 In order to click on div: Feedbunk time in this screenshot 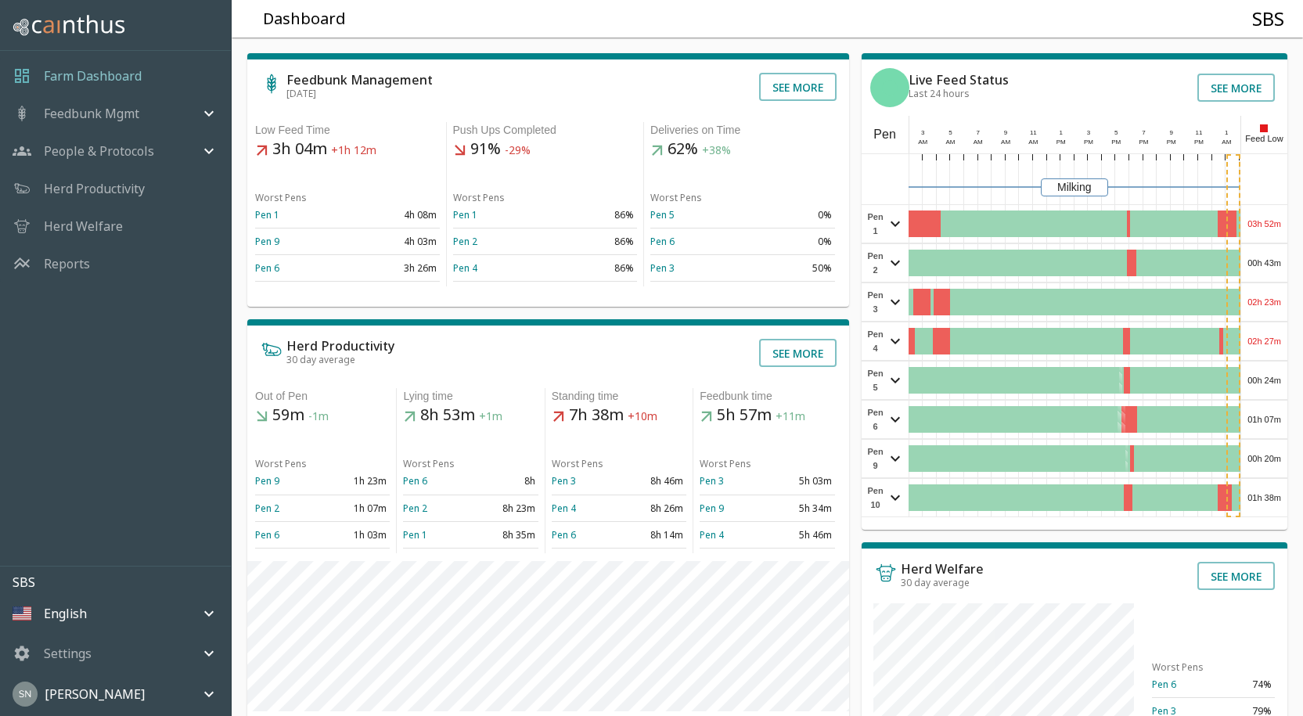, I will do `click(767, 396)`.